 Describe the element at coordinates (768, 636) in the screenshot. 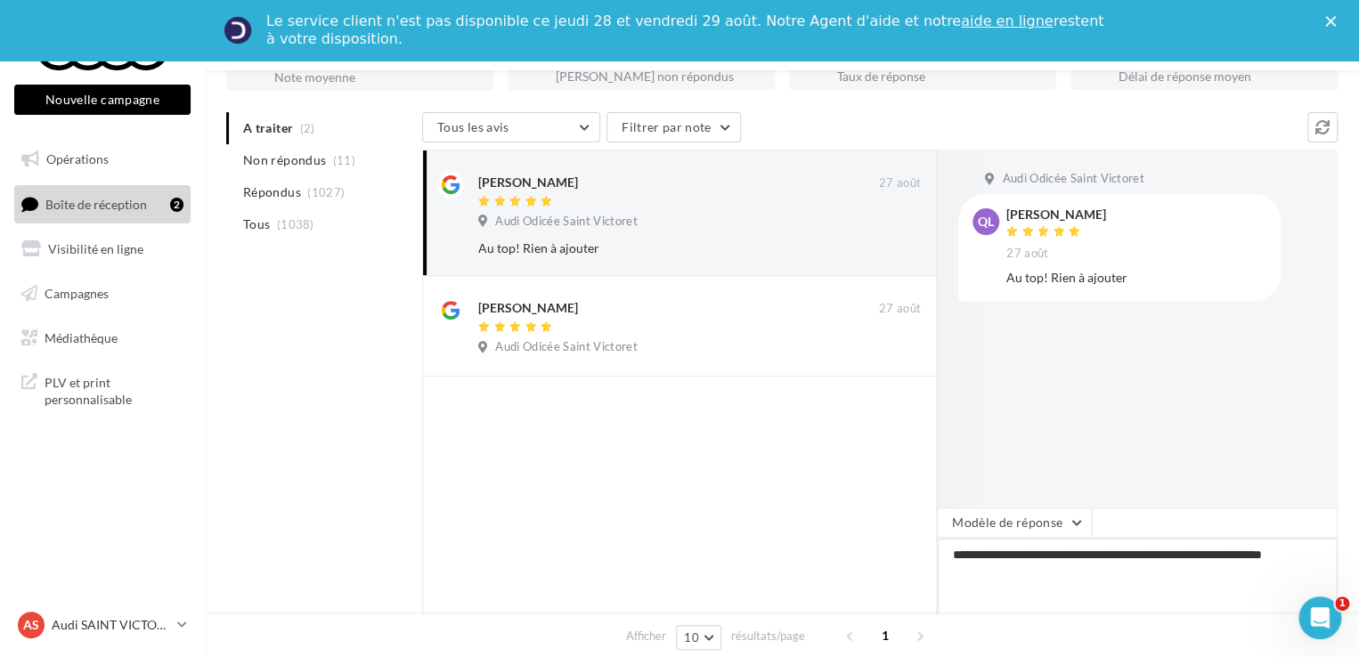

I see `span: résultats/page` at that location.